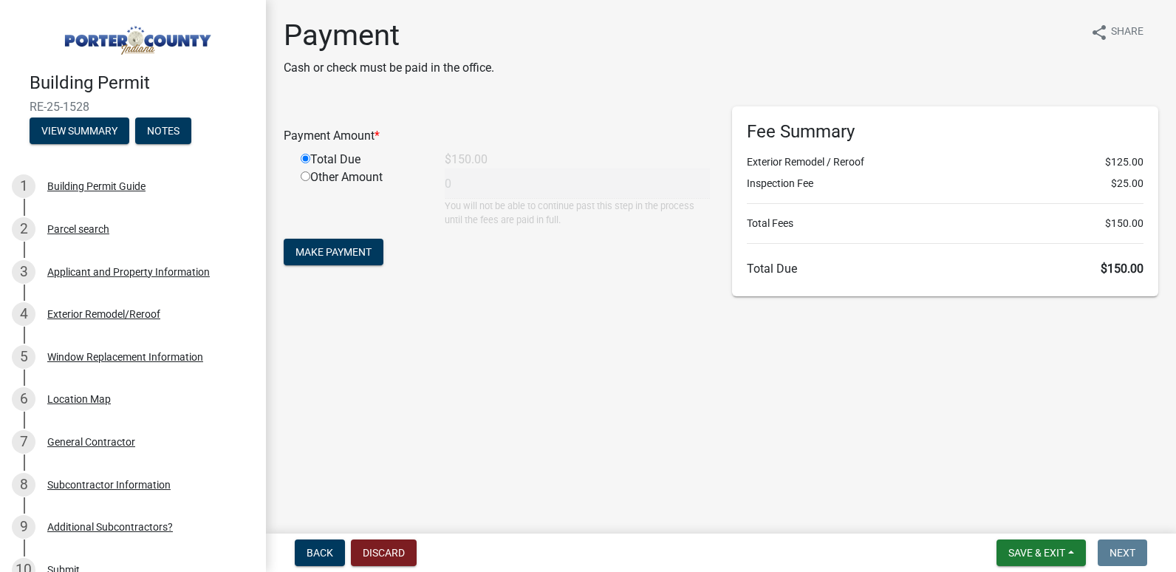  I want to click on p: Cash or check must be paid in the office., so click(388, 68).